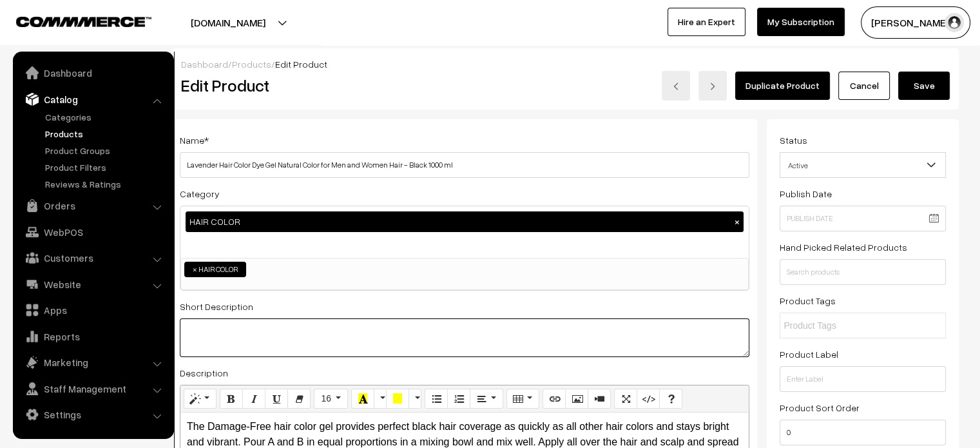 This screenshot has width=980, height=448. What do you see at coordinates (809, 354) in the screenshot?
I see `label: Product Label` at bounding box center [809, 354].